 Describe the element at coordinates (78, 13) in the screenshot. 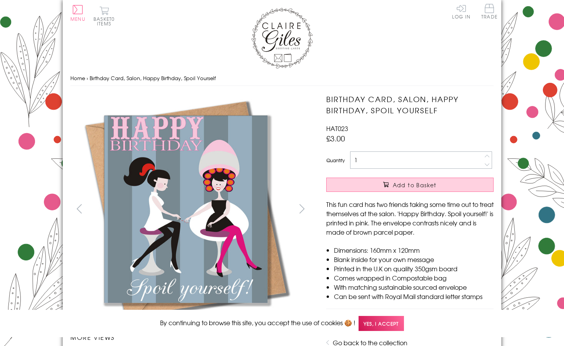

I see `button: Menu` at that location.